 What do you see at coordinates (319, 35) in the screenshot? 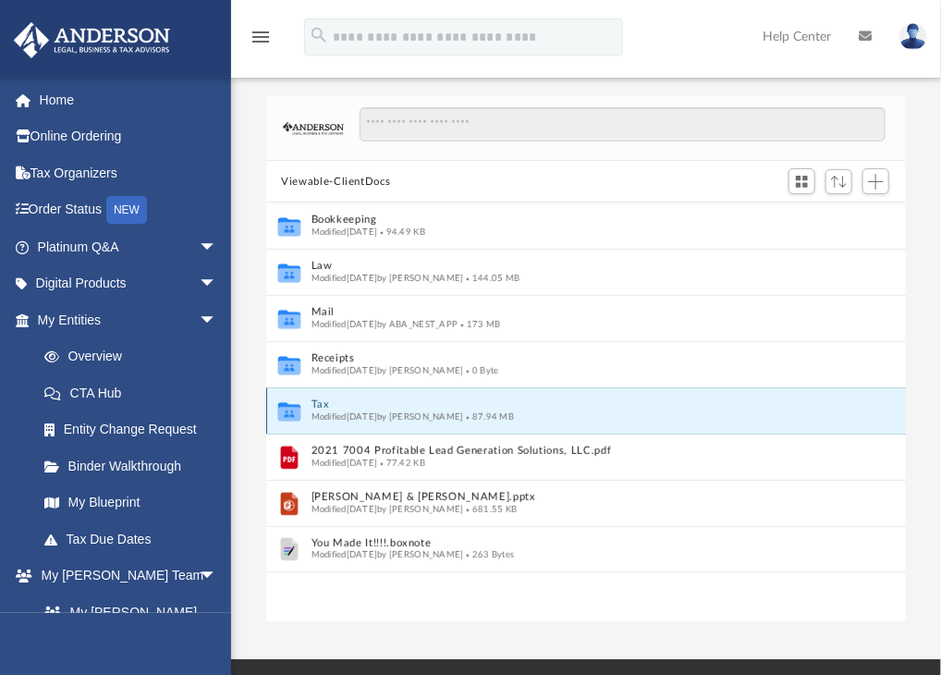
I see `i: search` at bounding box center [319, 35].